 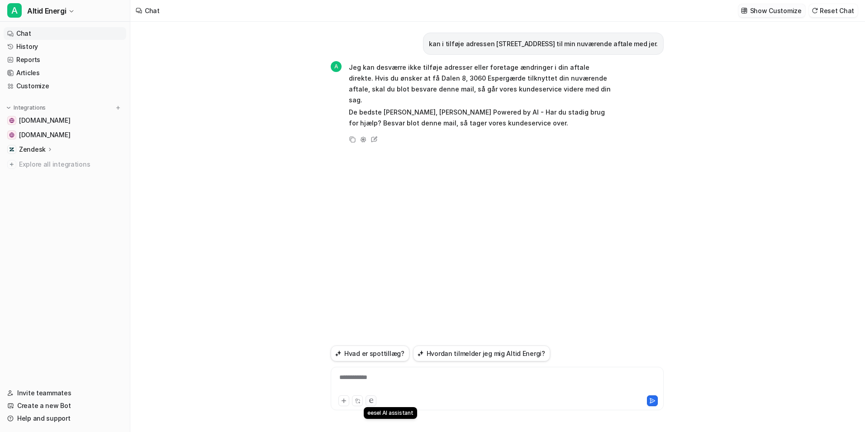 What do you see at coordinates (9, 108) in the screenshot?
I see `img: expand menu` at bounding box center [9, 108].